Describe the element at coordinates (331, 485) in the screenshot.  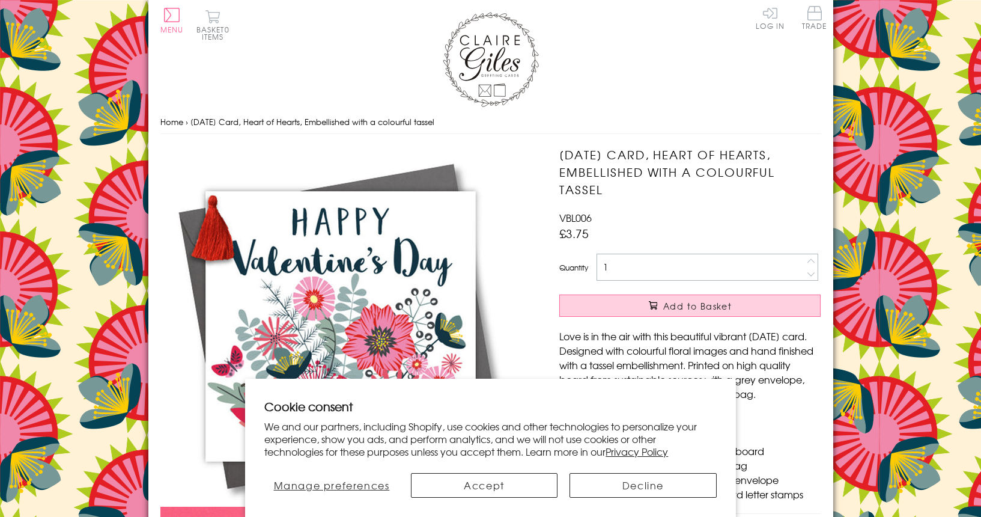
I see `button: Manage preferences` at that location.